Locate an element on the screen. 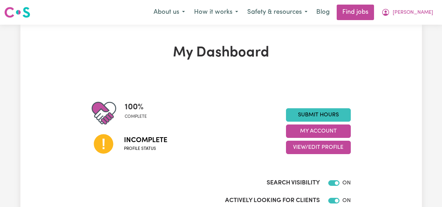 The image size is (442, 207). a: Careseekers logo is located at coordinates (17, 12).